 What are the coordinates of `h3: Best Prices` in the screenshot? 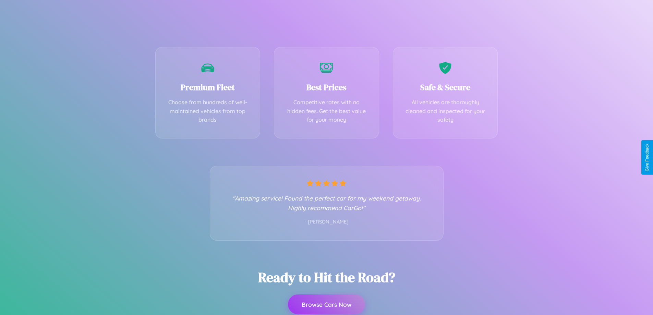 It's located at (326, 87).